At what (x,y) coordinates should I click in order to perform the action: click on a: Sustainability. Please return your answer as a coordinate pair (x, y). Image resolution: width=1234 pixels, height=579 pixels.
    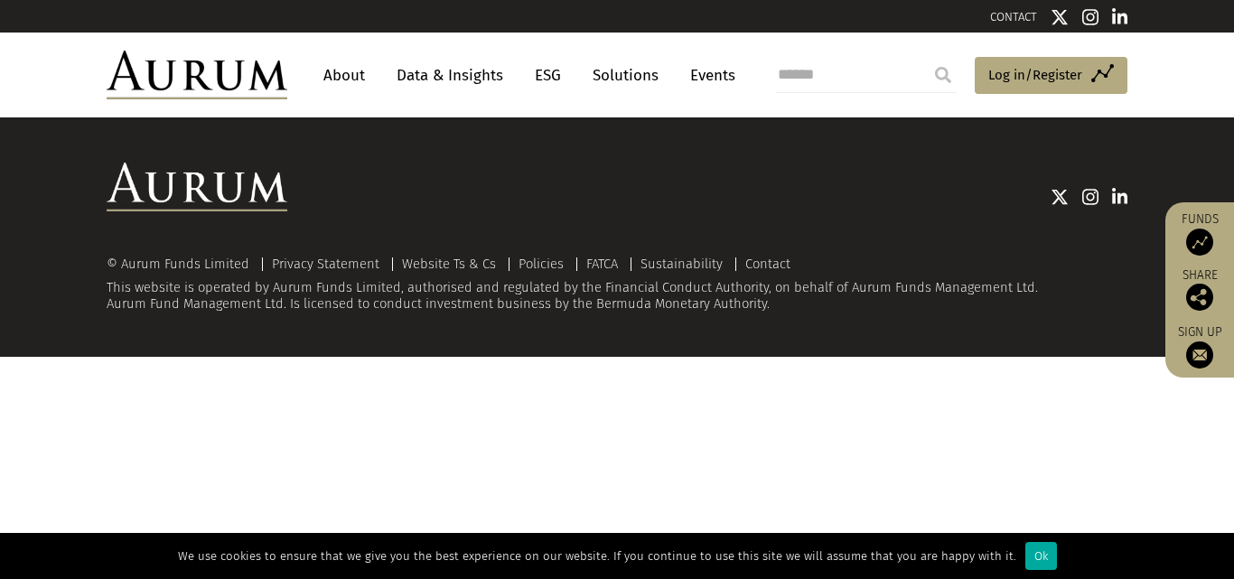
    Looking at the image, I should click on (681, 264).